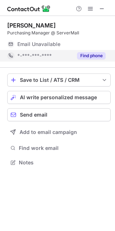 The height and width of the screenshot is (231, 115). Describe the element at coordinates (59, 80) in the screenshot. I see `div: Save to List / ATS / CRM` at that location.